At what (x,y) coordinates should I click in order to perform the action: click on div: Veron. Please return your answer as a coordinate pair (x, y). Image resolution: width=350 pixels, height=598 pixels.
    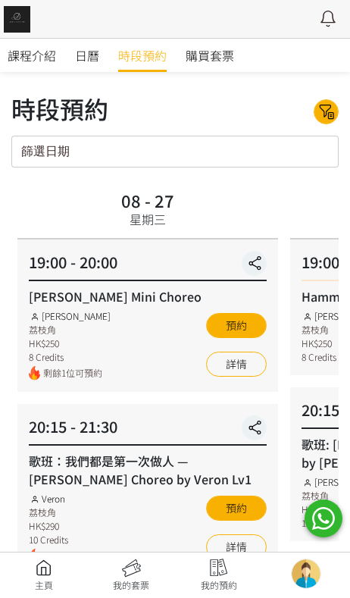
    Looking at the image, I should click on (65, 498).